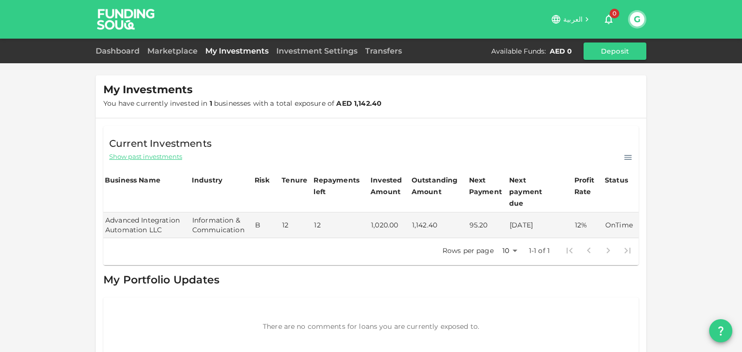 The height and width of the screenshot is (352, 742). I want to click on span: There are no comments for loans you are currently exposed to., so click(371, 327).